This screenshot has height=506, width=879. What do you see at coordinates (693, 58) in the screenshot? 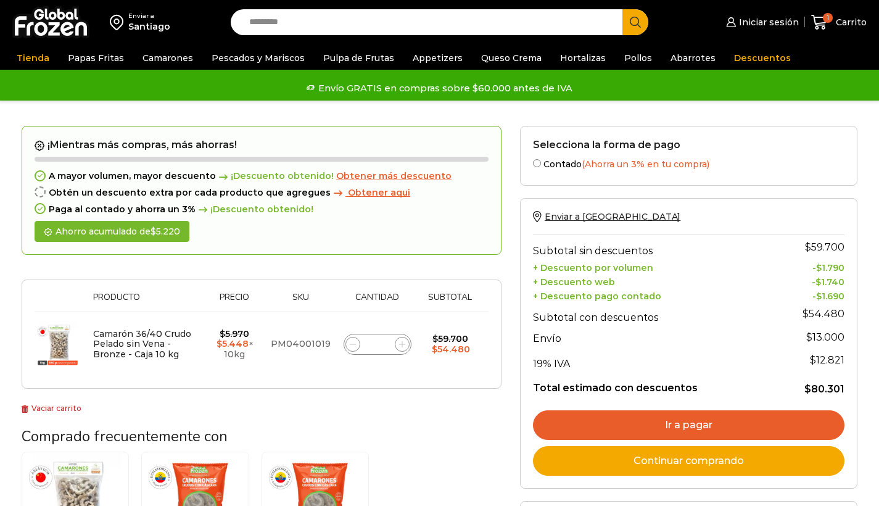
I see `a: Abarrotes` at bounding box center [693, 58].